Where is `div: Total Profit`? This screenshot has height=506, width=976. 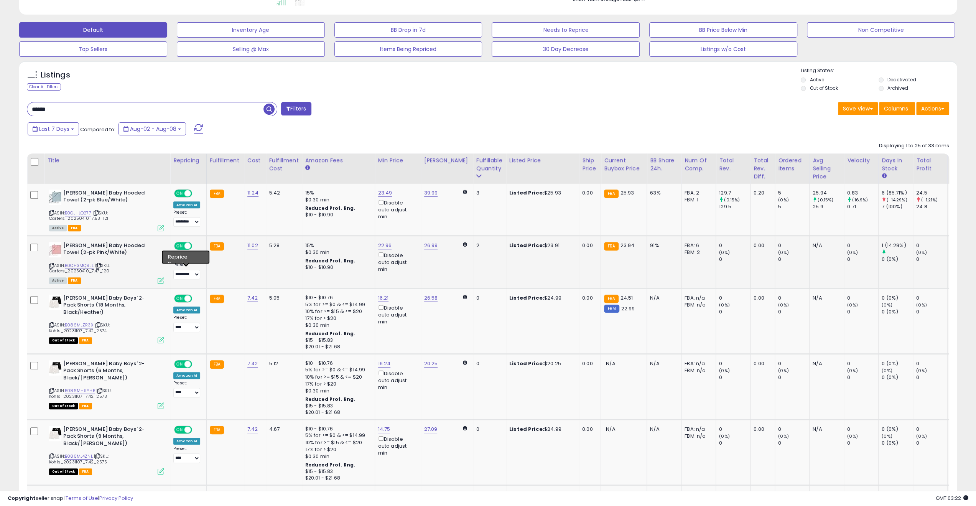 div: Total Profit is located at coordinates (930, 164).